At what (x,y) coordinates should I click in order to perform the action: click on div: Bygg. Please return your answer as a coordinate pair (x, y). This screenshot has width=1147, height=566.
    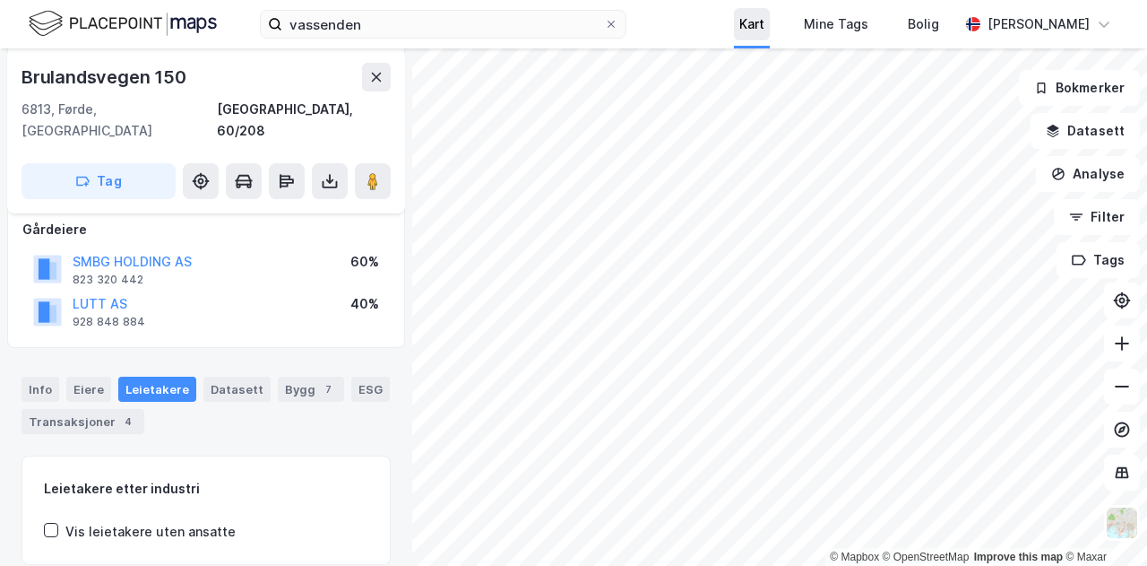
    Looking at the image, I should click on (311, 389).